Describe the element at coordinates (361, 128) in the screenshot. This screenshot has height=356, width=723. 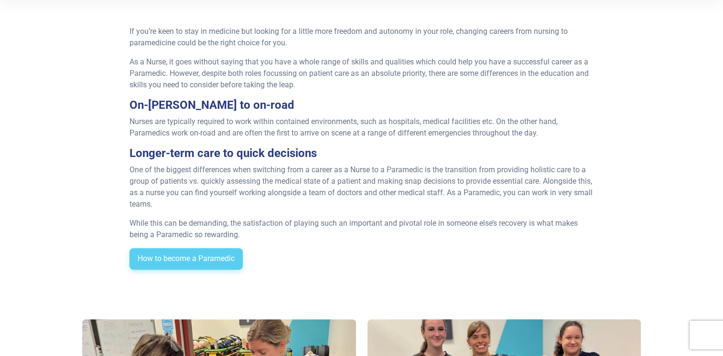
I see `p: Nurses are typically required to work within contained environments, such as hospitals, medical f...` at that location.